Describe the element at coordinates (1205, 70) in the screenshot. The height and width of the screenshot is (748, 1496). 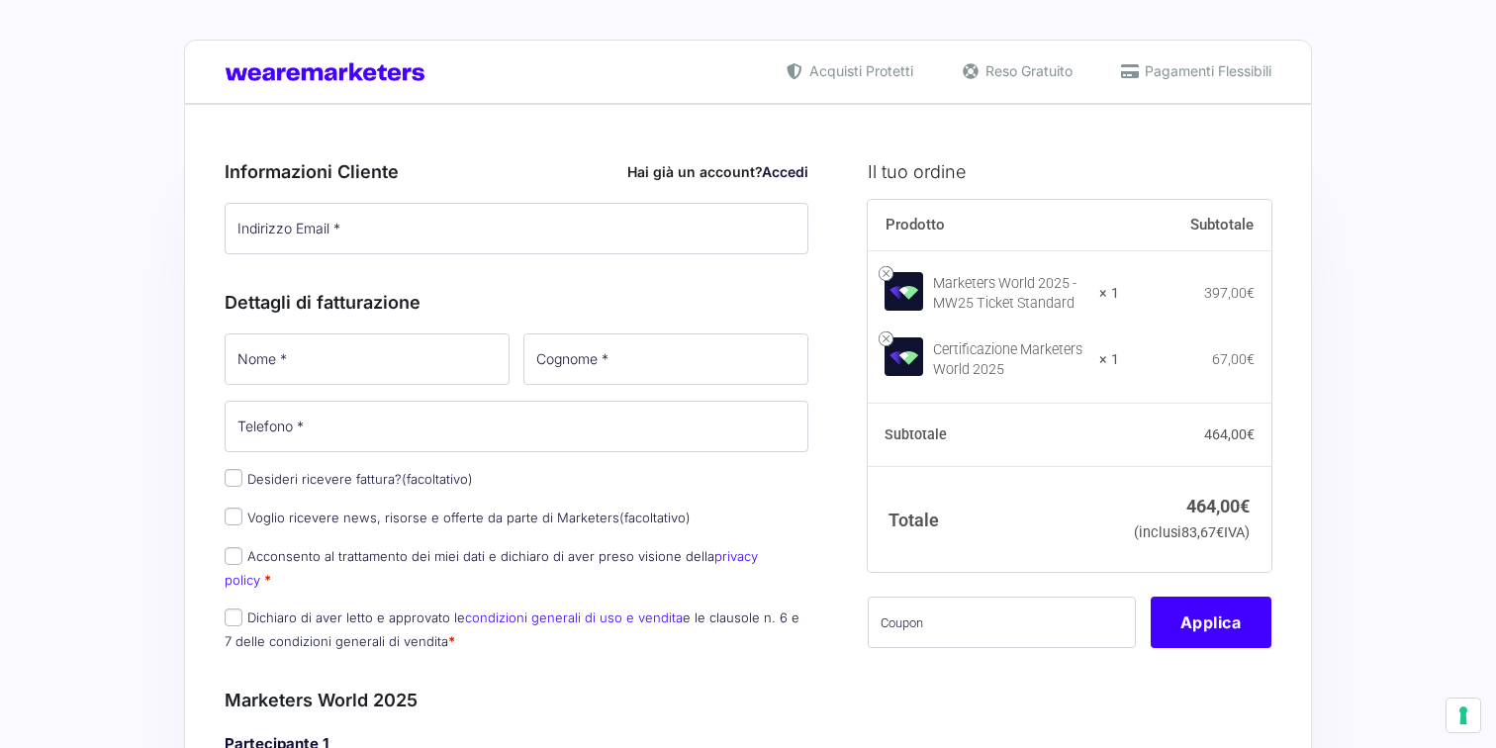
I see `span: Pagamenti Flessibili` at that location.